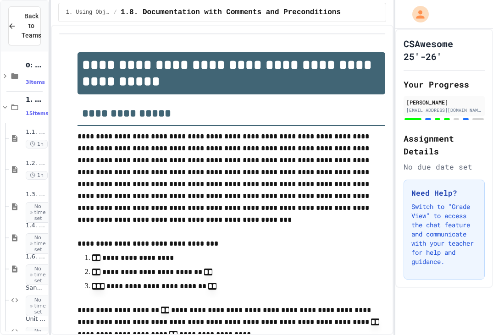  What do you see at coordinates (24, 26) in the screenshot?
I see `button: Back to Teams` at bounding box center [24, 26].